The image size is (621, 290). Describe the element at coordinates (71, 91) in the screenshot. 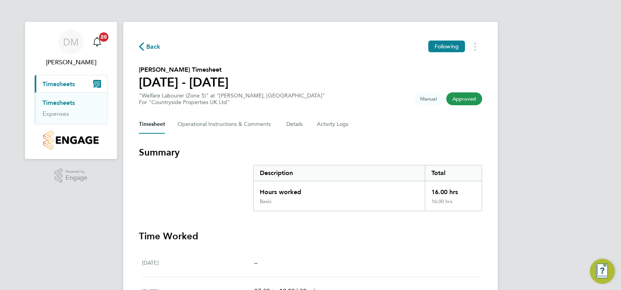

I see `nav: Main navigation` at that location.